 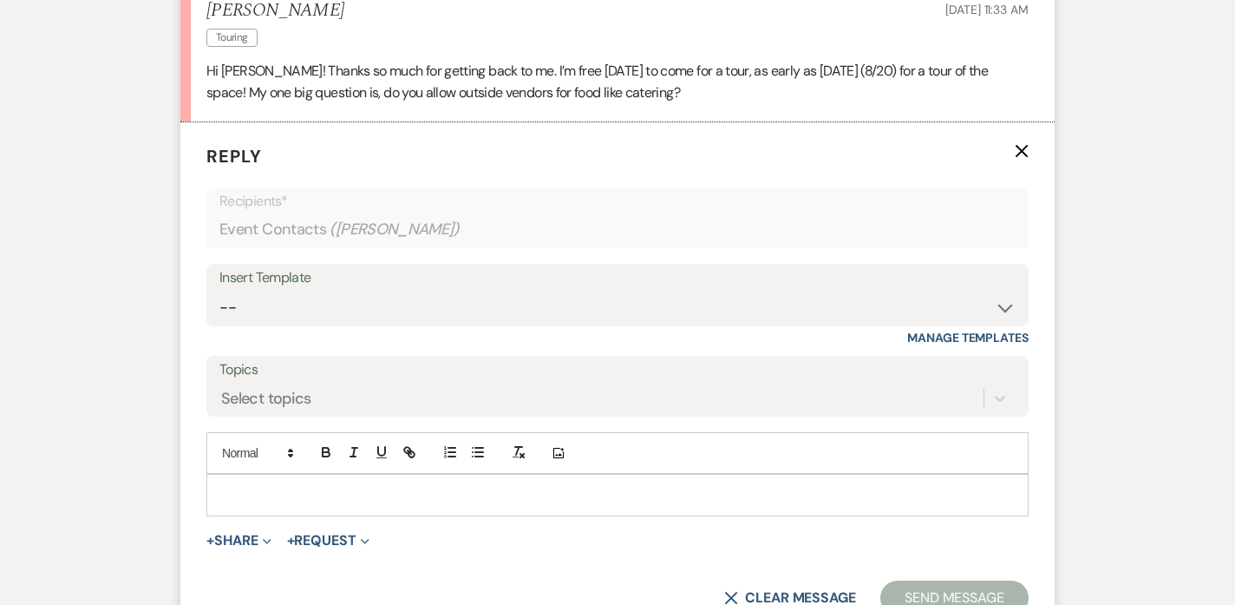 I want to click on div: Insert Template, so click(x=618, y=278).